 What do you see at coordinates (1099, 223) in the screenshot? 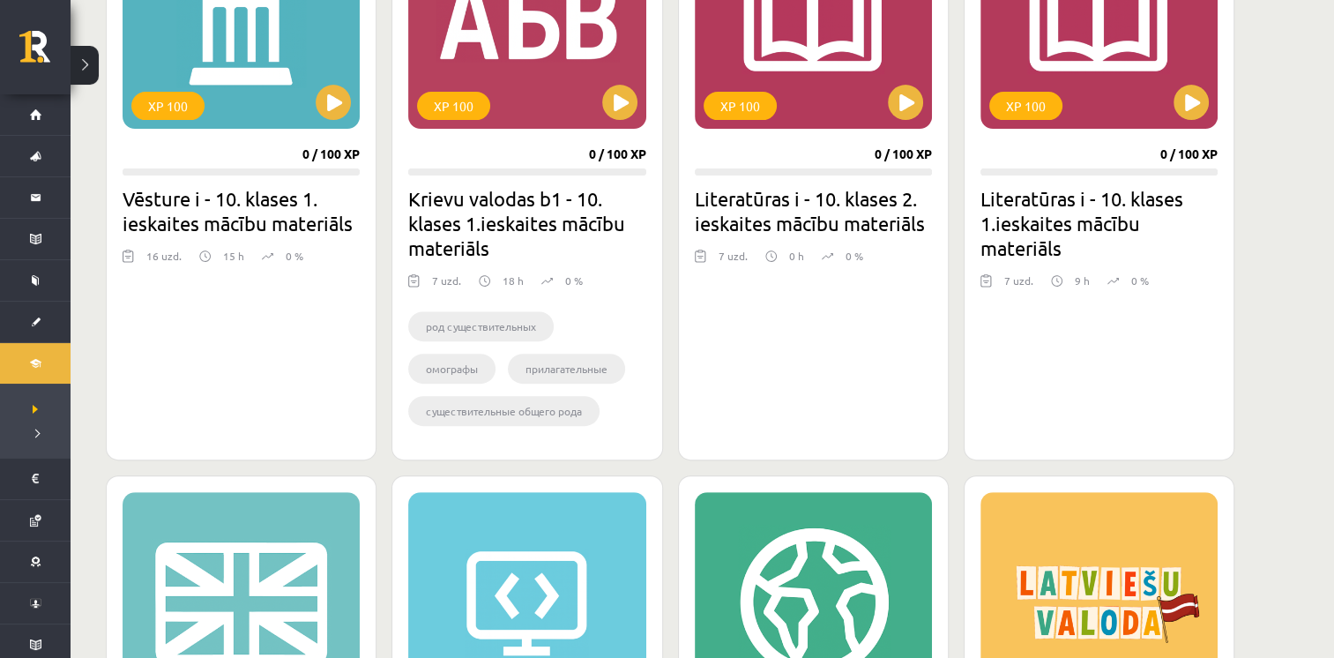
I see `h2: Literatūras i - 10. klases 1.ieskaites mācību materiāls` at bounding box center [1099, 223].